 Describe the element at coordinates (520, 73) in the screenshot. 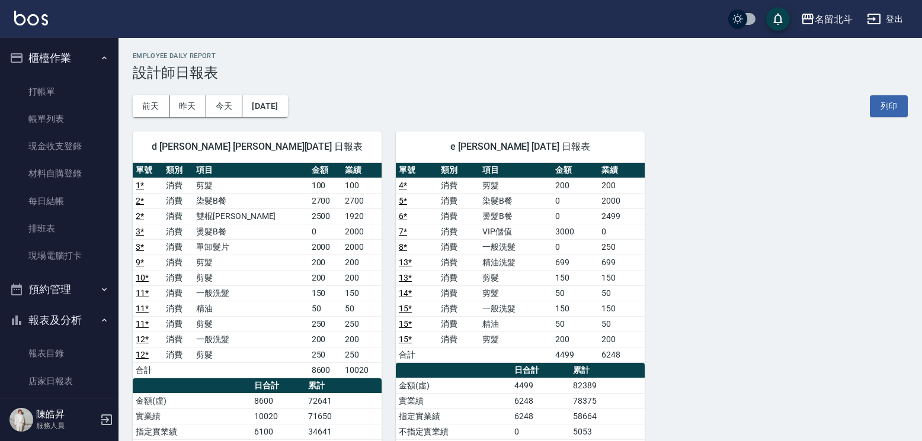

I see `h3: 設計師日報表` at that location.